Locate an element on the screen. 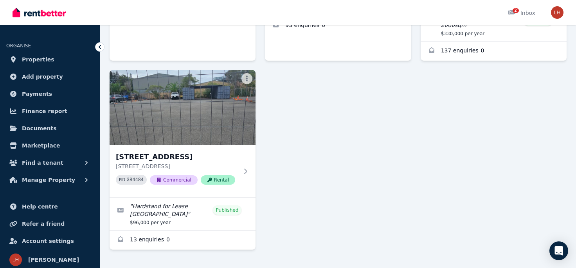  a: Enquiries for 137 Turrella St, Turrella is located at coordinates (182, 240).